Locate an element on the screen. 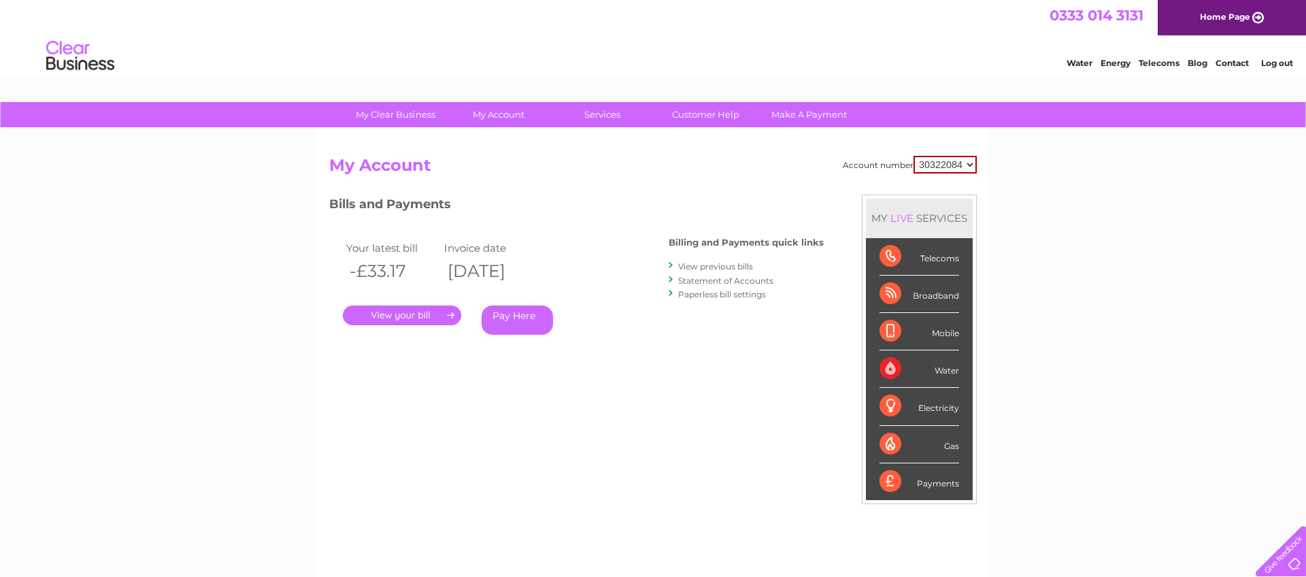 The image size is (1306, 577). a: 0333 014 3131 is located at coordinates (1097, 15).